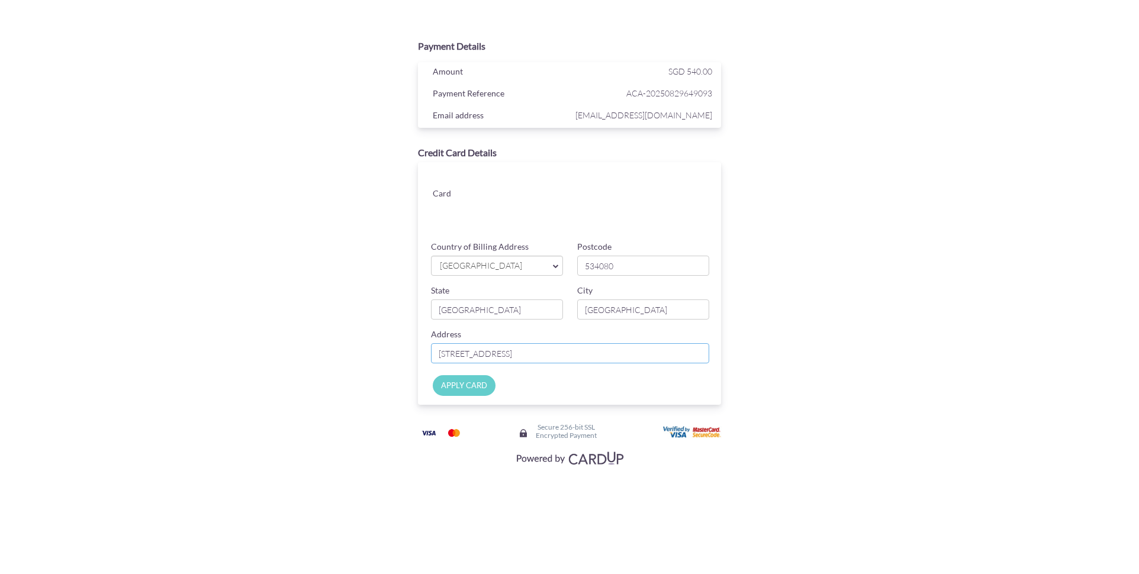 The width and height of the screenshot is (1139, 574). Describe the element at coordinates (461, 195) in the screenshot. I see `div: Card` at that location.